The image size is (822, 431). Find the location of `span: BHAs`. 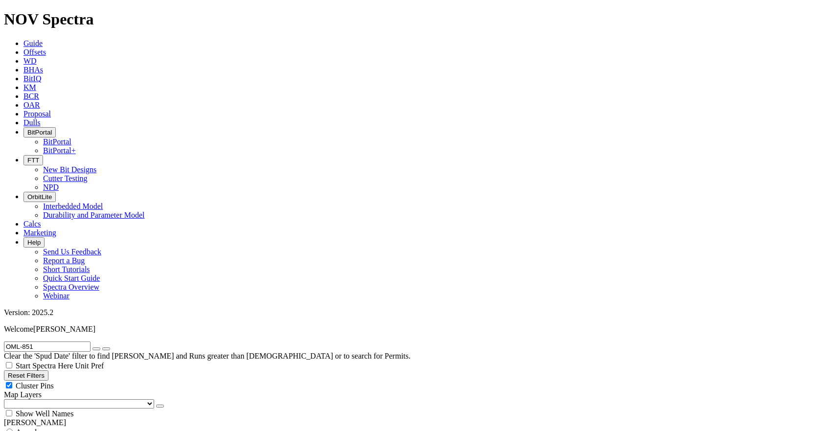

span: BHAs is located at coordinates (33, 70).